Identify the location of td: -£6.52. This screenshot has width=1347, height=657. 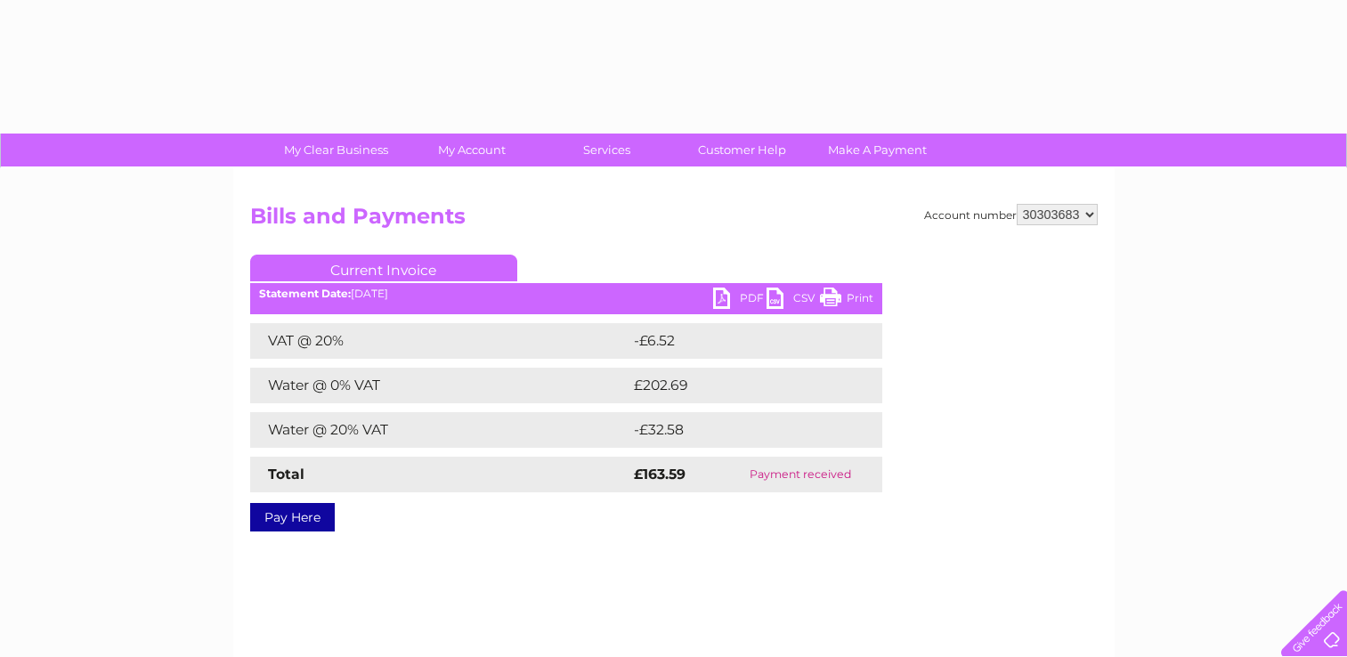
(736, 341).